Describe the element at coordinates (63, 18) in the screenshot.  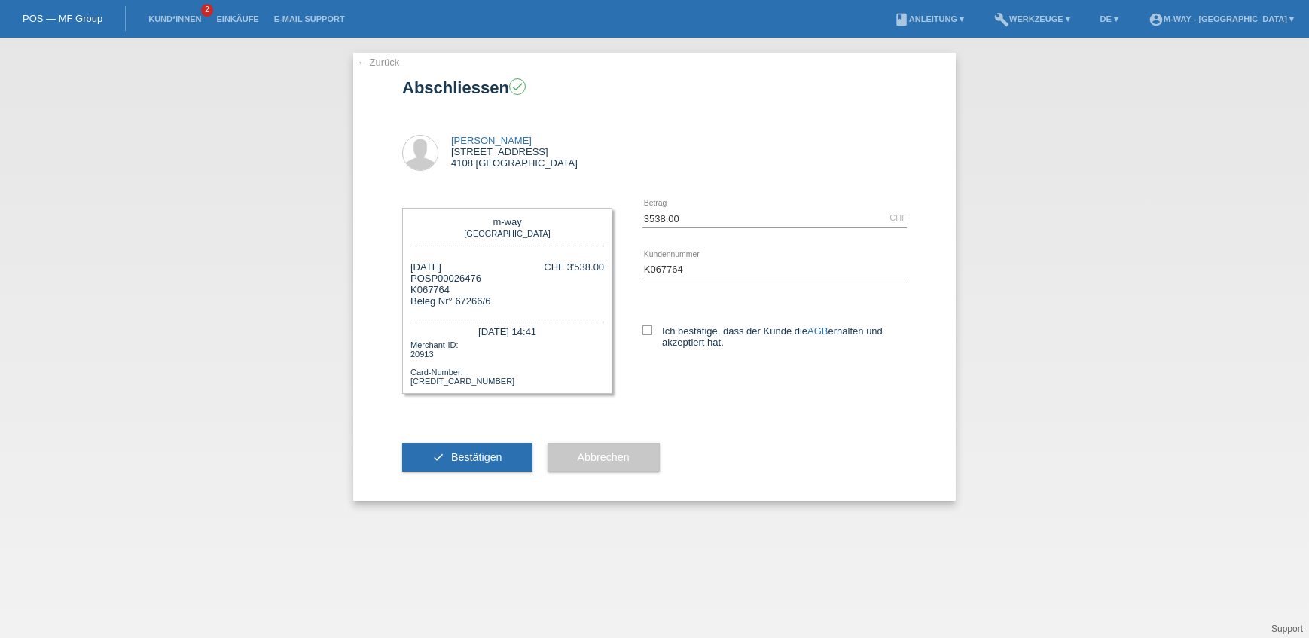
I see `a: POS — MF Group` at that location.